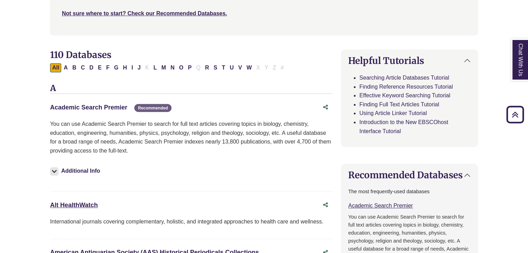 This screenshot has width=528, height=253. I want to click on button: Helpful Tutorials, so click(409, 60).